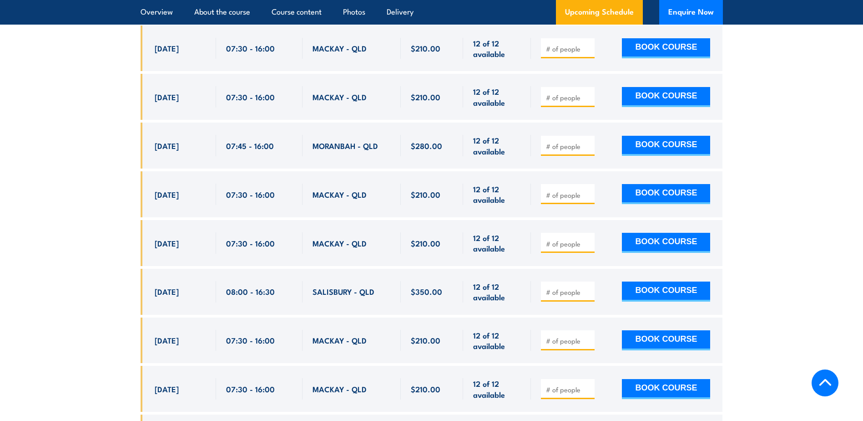  What do you see at coordinates (426, 145) in the screenshot?
I see `span: $280.00` at bounding box center [426, 145].